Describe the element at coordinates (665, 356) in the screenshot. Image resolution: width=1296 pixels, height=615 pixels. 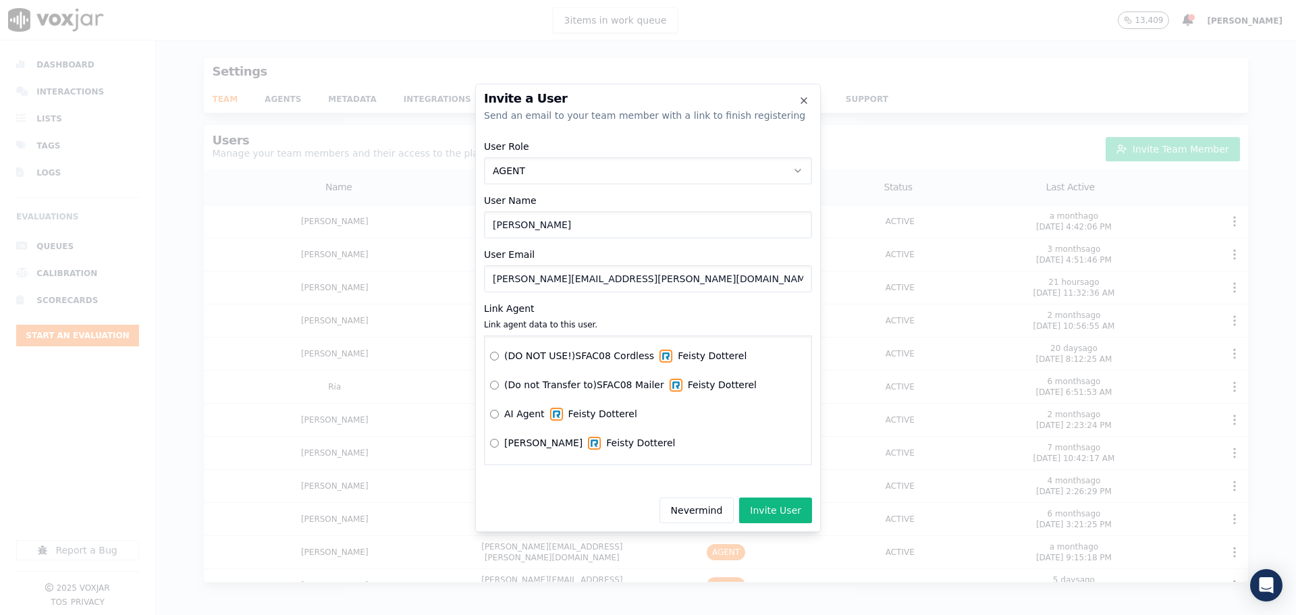
I see `button: (DO NOT USE!)SFAC08 Cordless Feisty Dotterel` at that location.